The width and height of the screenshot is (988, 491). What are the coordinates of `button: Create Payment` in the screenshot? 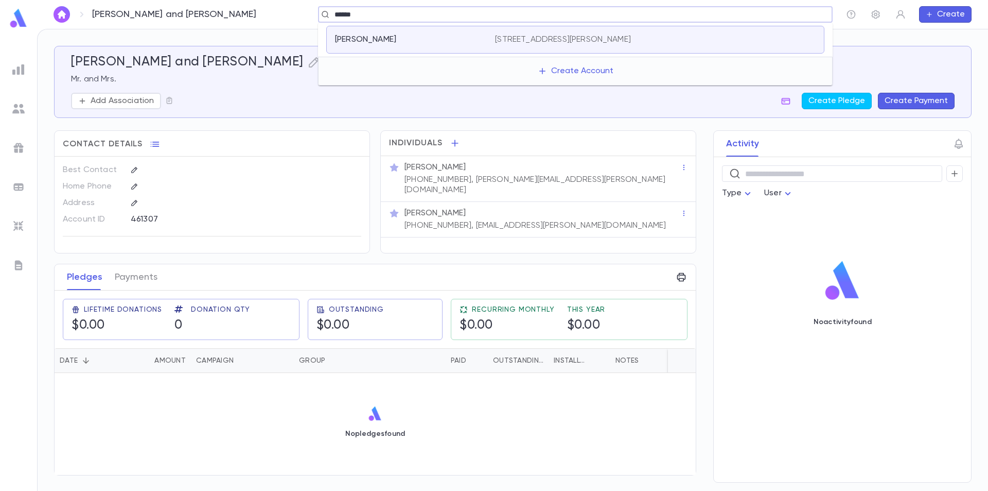 It's located at (916, 101).